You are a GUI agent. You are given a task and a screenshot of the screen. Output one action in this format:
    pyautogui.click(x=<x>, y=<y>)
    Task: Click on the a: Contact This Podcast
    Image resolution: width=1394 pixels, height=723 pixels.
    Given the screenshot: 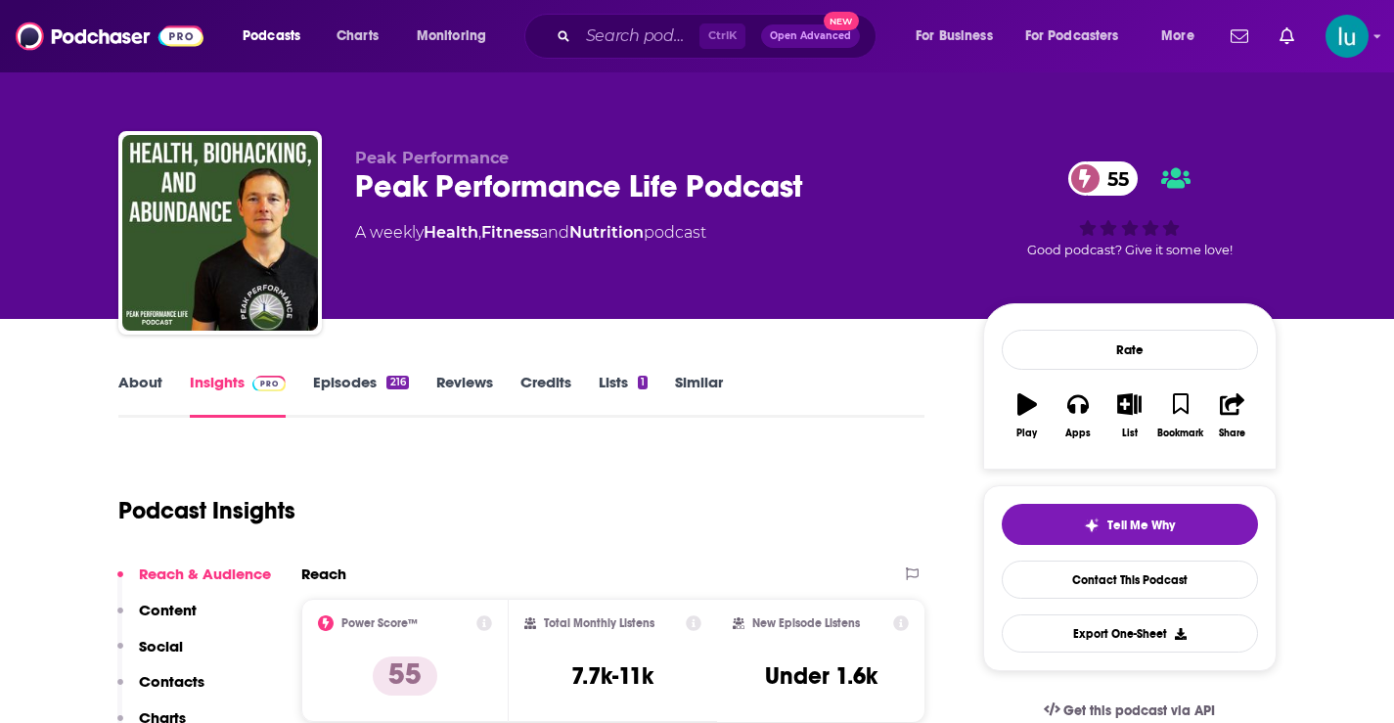 What is the action you would take?
    pyautogui.click(x=1130, y=579)
    